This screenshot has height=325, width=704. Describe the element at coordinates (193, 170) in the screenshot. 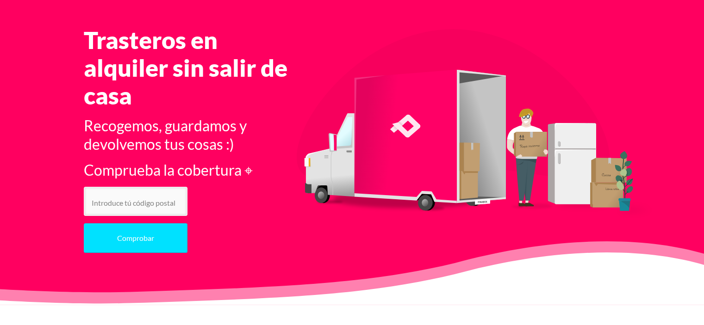

I see `h3: Comprueba la cobertura ⌖` at that location.